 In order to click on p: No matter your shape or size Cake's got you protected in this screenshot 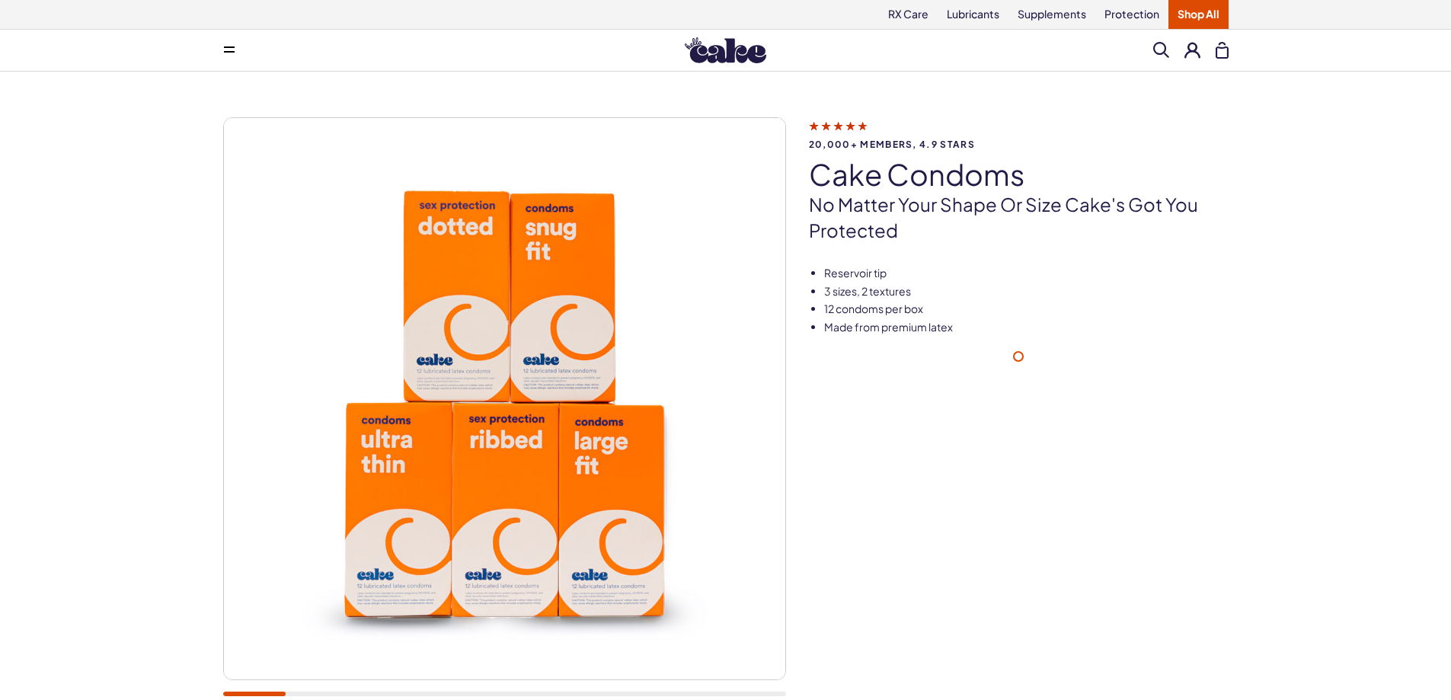, I will do `click(1018, 217)`.